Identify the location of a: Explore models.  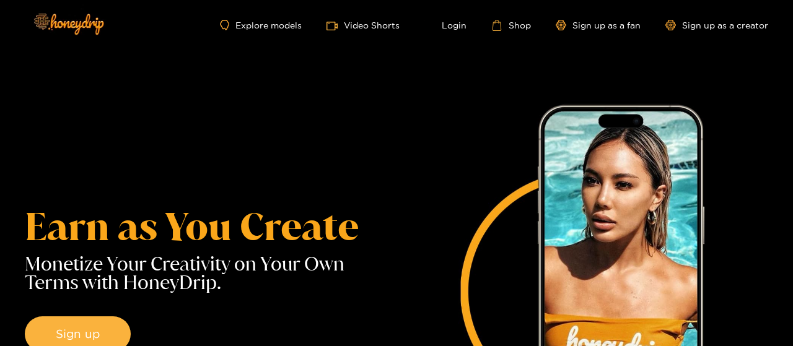
(261, 25).